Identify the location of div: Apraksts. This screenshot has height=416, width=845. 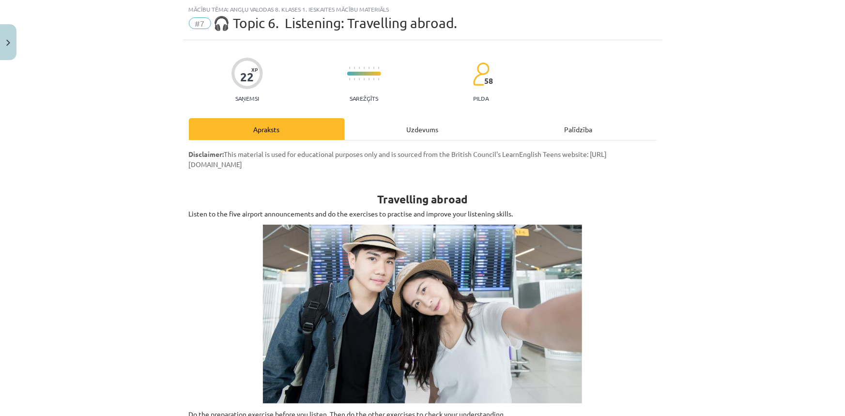
(267, 129).